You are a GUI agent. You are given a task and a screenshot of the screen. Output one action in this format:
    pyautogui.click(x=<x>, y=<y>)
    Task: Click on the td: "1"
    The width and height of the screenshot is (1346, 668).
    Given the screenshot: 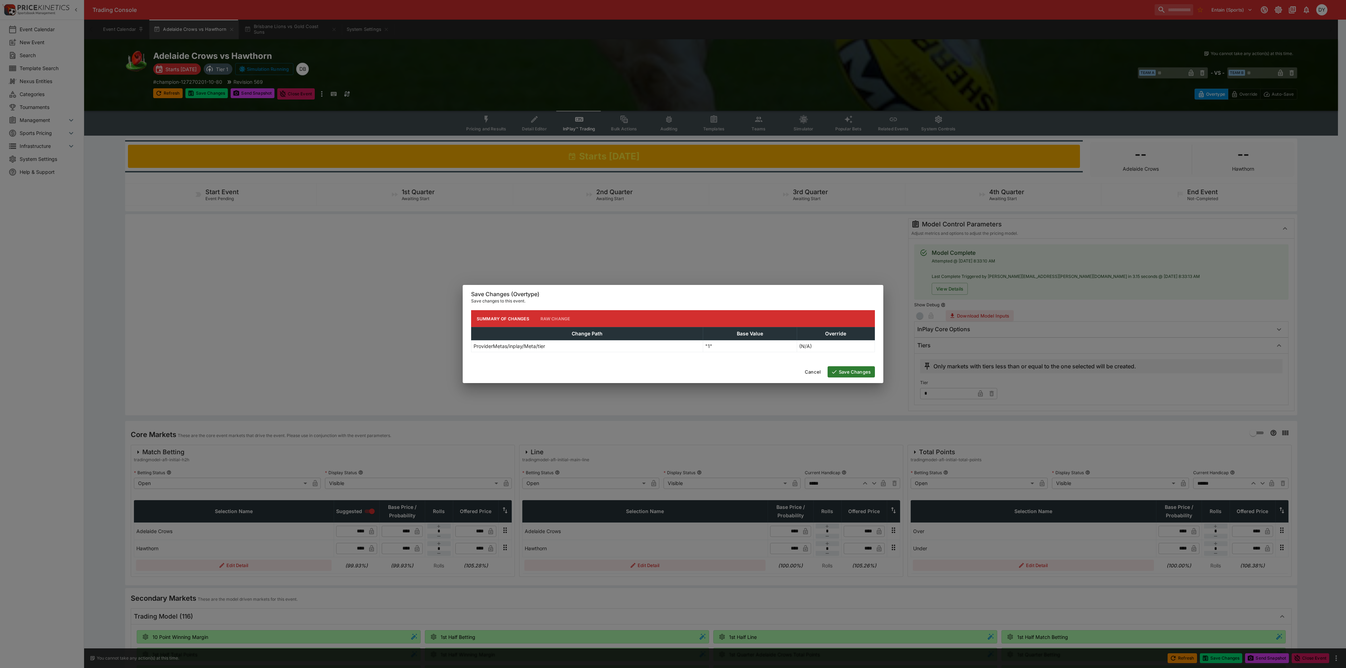 What is the action you would take?
    pyautogui.click(x=750, y=346)
    